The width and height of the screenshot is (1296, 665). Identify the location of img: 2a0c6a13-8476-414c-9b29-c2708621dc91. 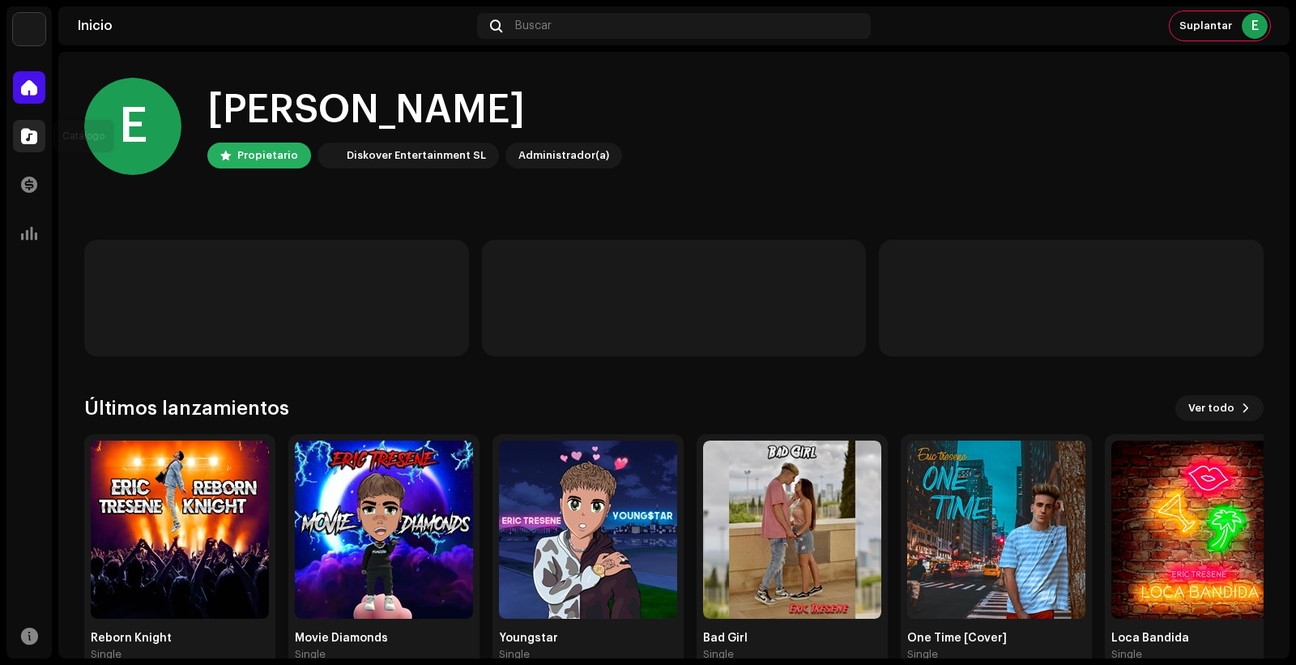
(384, 530).